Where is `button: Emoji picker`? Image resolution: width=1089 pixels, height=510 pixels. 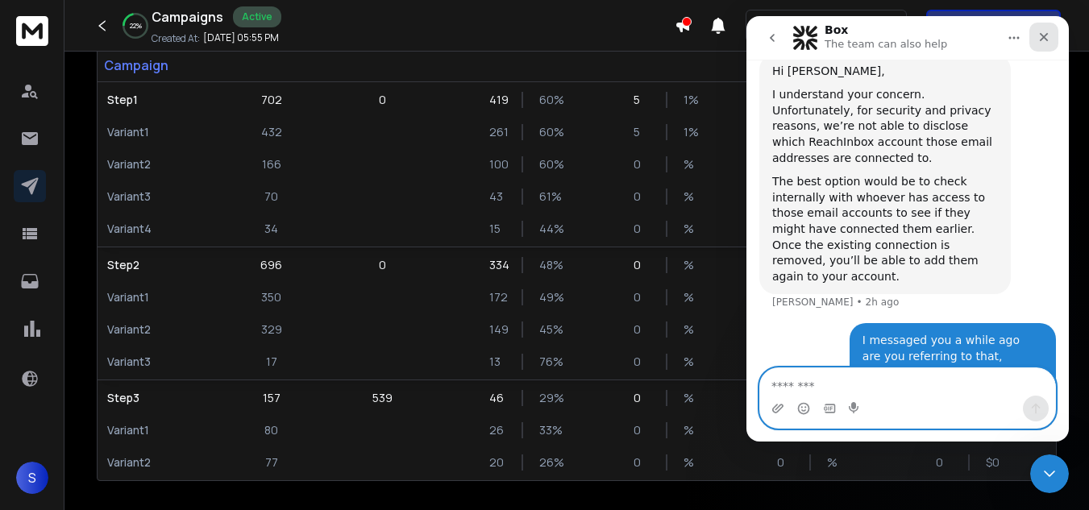
button: Emoji picker is located at coordinates (57, 392).